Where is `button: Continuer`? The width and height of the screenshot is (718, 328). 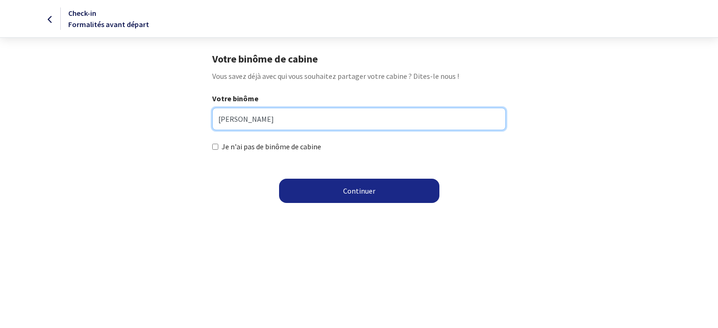
button: Continuer is located at coordinates (359, 191).